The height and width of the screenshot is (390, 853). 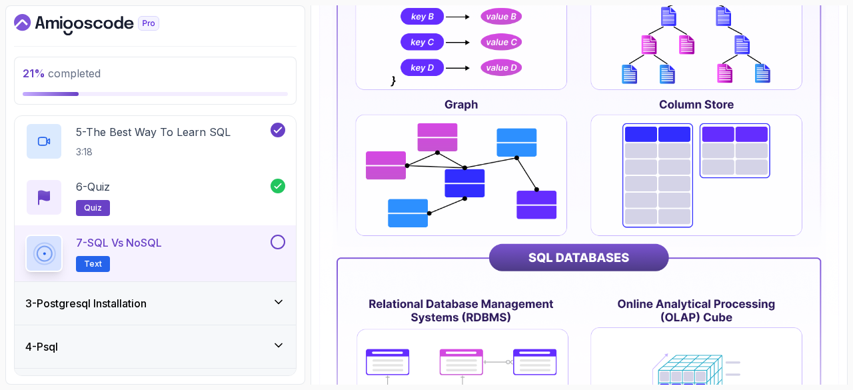 I want to click on button: 3-Postgresql Installation, so click(x=155, y=303).